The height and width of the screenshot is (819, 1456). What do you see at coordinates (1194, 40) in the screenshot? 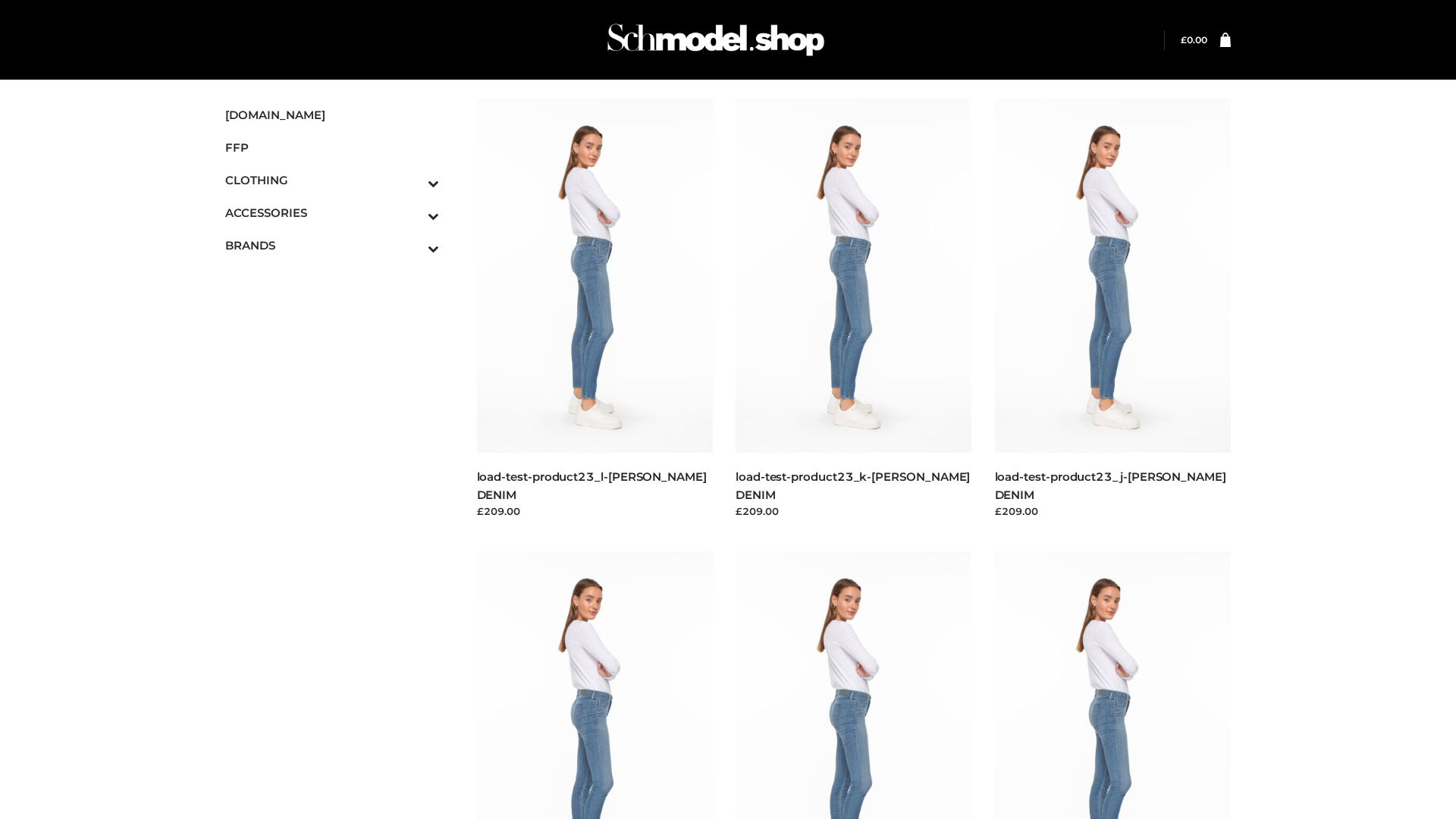
I see `bdi: 0.00` at bounding box center [1194, 40].